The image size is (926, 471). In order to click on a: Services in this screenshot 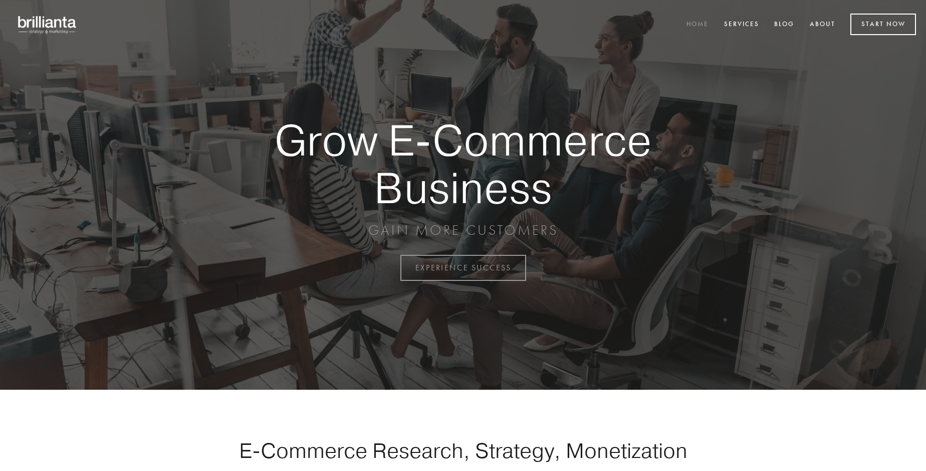, I will do `click(742, 25)`.